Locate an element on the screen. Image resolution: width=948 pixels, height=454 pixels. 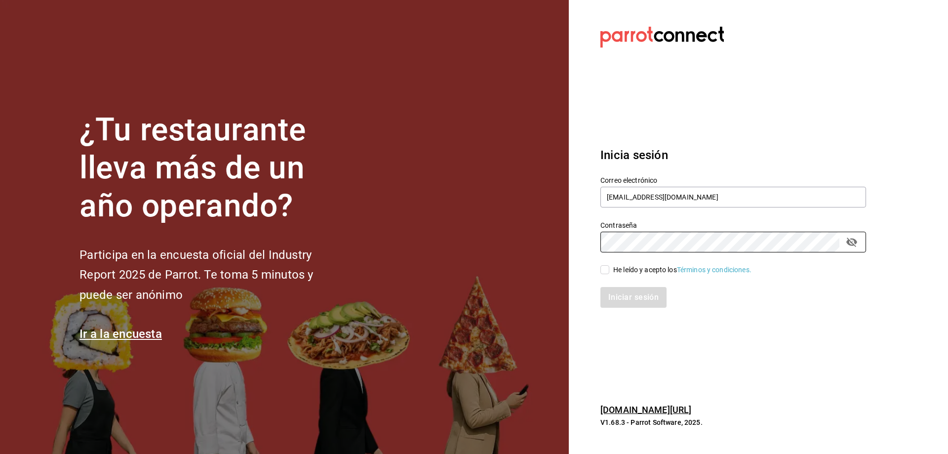
p: V1.68.3 - Parrot Software, 2025. is located at coordinates (733, 422).